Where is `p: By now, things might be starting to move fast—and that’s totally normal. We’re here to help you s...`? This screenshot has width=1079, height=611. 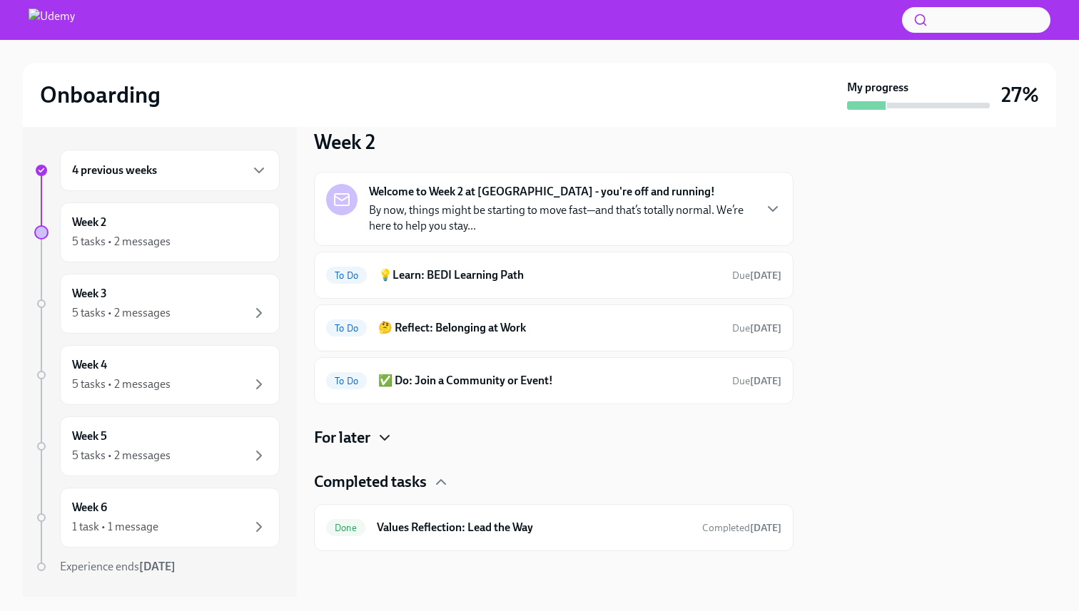
p: By now, things might be starting to move fast—and that’s totally normal. We’re here to help you s... is located at coordinates (561, 218).